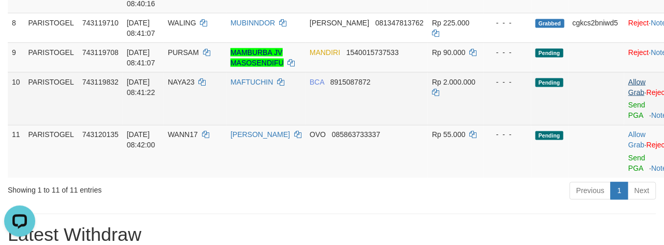  I want to click on td: cgkcs2bniwd5, so click(597, 27).